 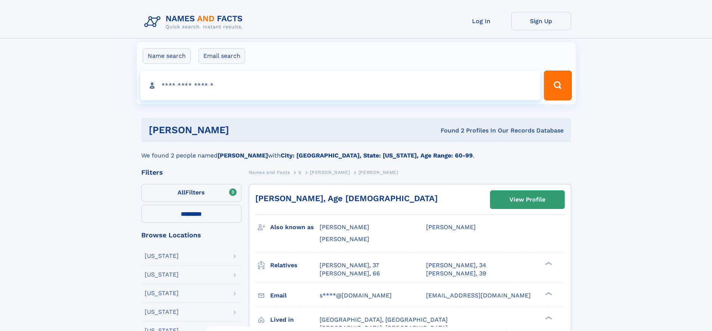 I want to click on h3: Also known as, so click(x=295, y=227).